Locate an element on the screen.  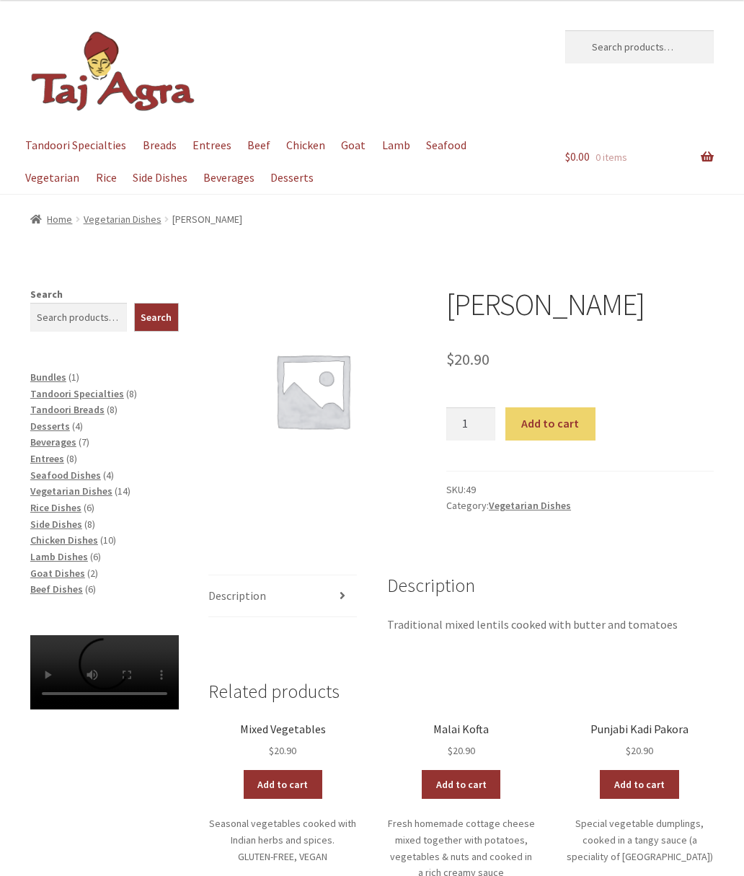
a: Add to cart: “Mixed Vegetables” is located at coordinates (284, 785).